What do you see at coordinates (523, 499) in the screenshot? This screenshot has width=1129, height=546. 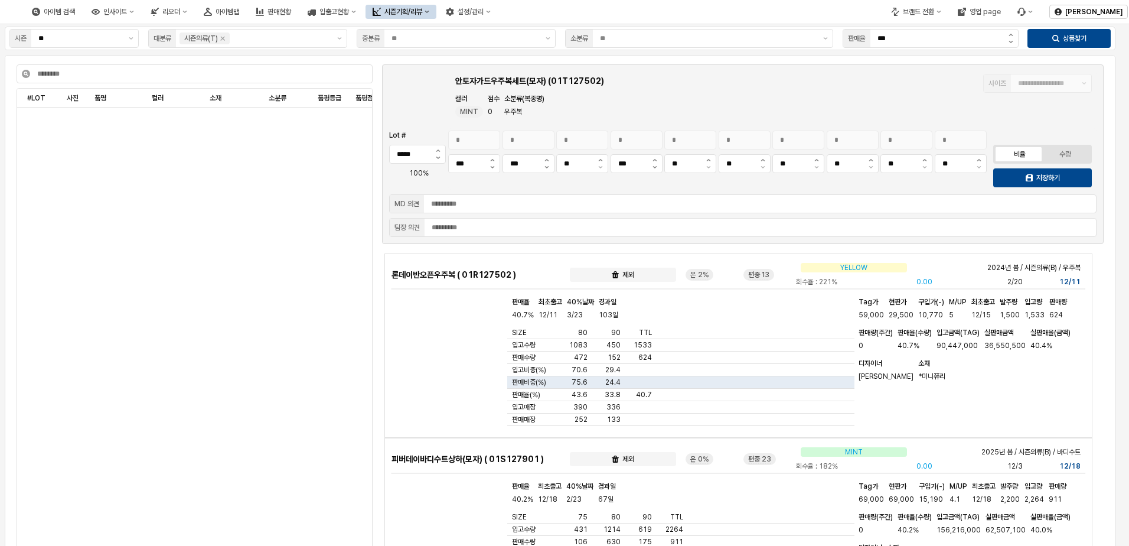 I see `span: 40.2%` at bounding box center [523, 499].